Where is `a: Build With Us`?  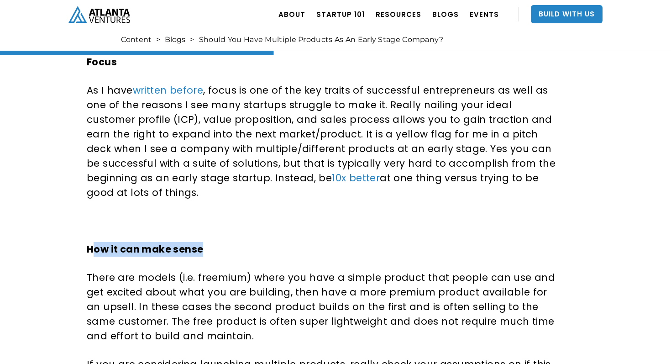
a: Build With Us is located at coordinates (566, 14).